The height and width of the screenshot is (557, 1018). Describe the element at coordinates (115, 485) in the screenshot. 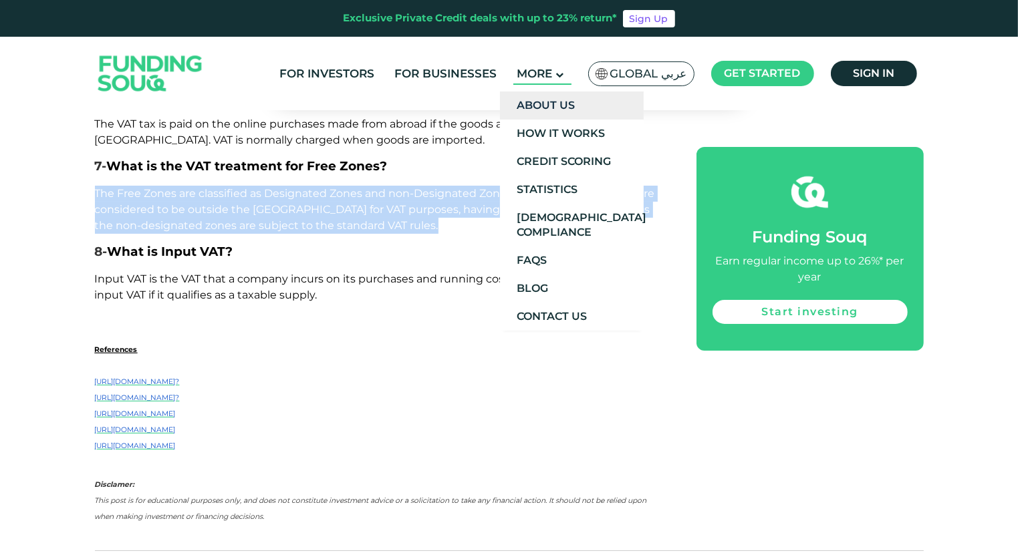

I see `em: Disclamer:` at that location.